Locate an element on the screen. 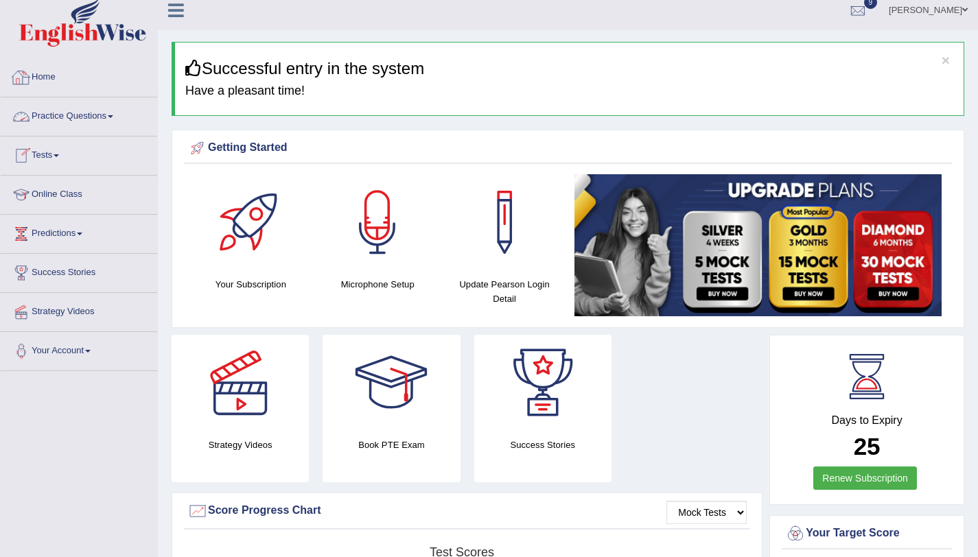  div: Your Target Score is located at coordinates (867, 534).